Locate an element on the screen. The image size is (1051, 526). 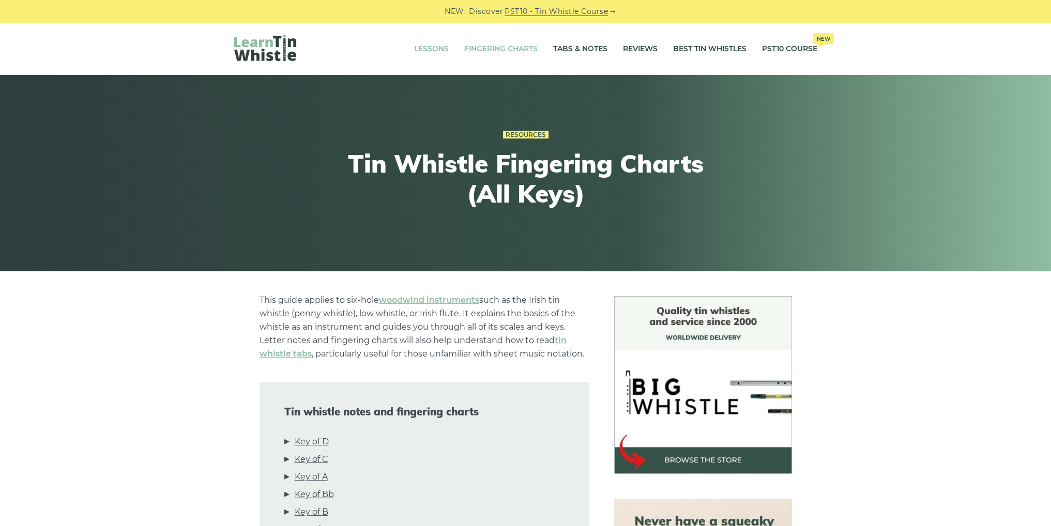
a: Key of C is located at coordinates (311, 460).